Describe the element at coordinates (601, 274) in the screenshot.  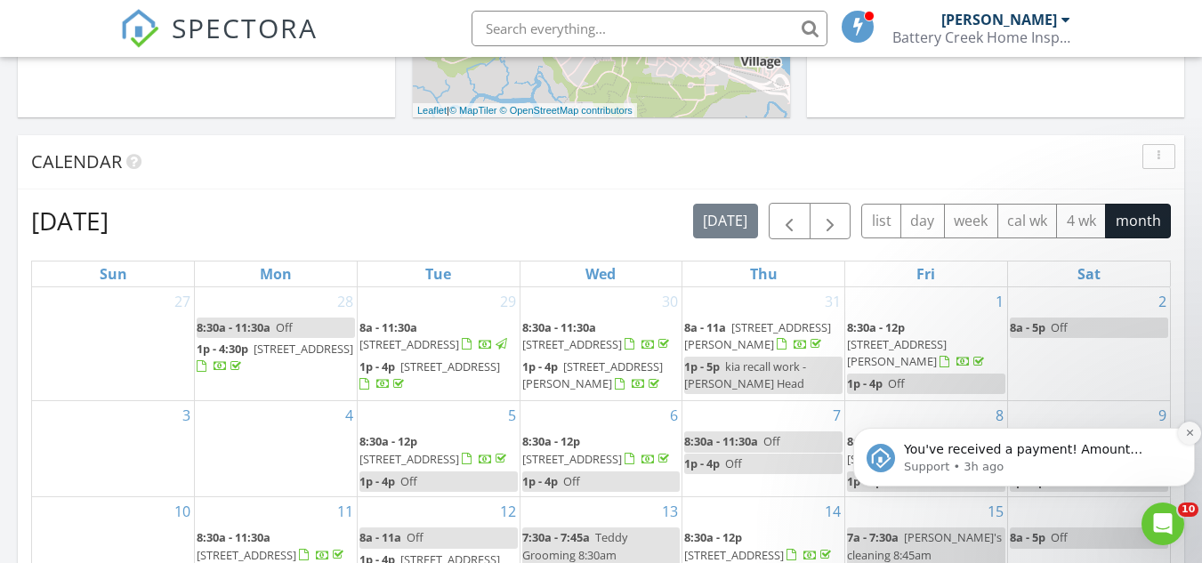
I see `a: Wednesday` at that location.